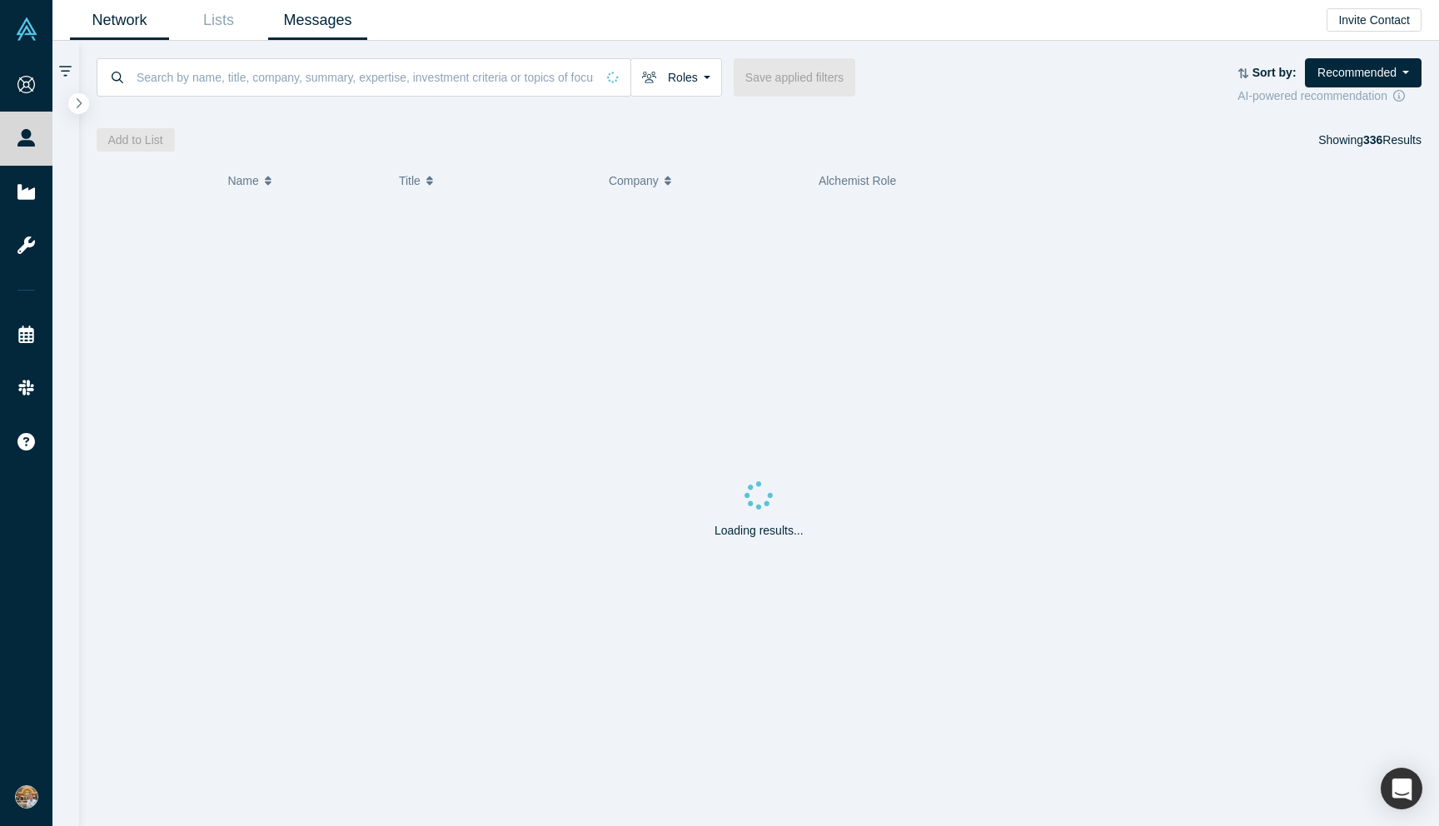 Image resolution: width=1439 pixels, height=826 pixels. I want to click on span: Title, so click(410, 181).